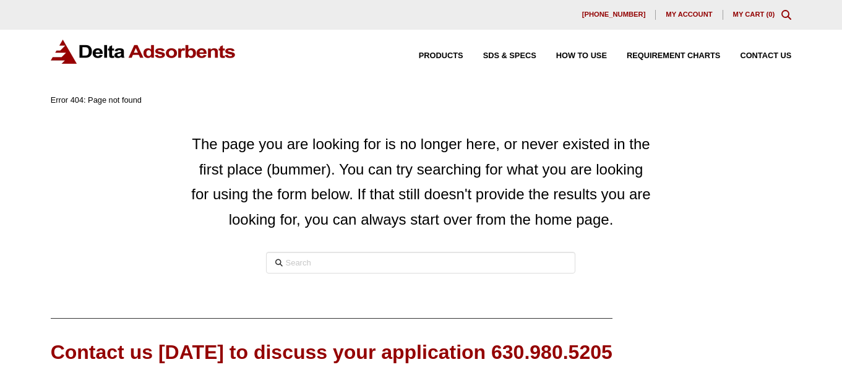 The height and width of the screenshot is (375, 842). Describe the element at coordinates (582, 56) in the screenshot. I see `span: How to Use` at that location.